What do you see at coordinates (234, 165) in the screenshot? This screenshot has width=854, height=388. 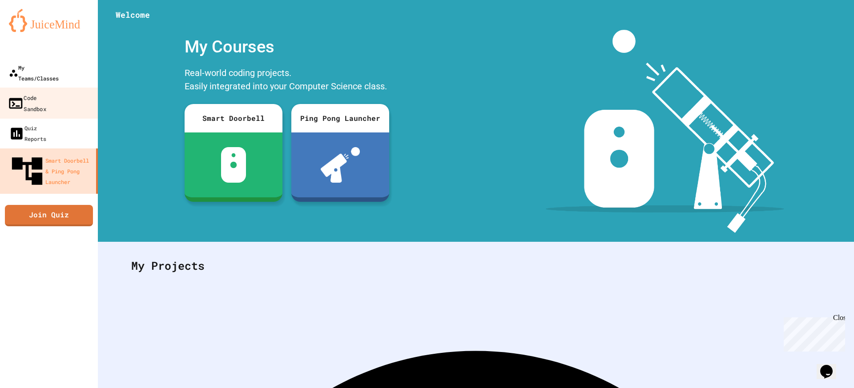 I see `img: sdb-white.svg` at bounding box center [234, 165].